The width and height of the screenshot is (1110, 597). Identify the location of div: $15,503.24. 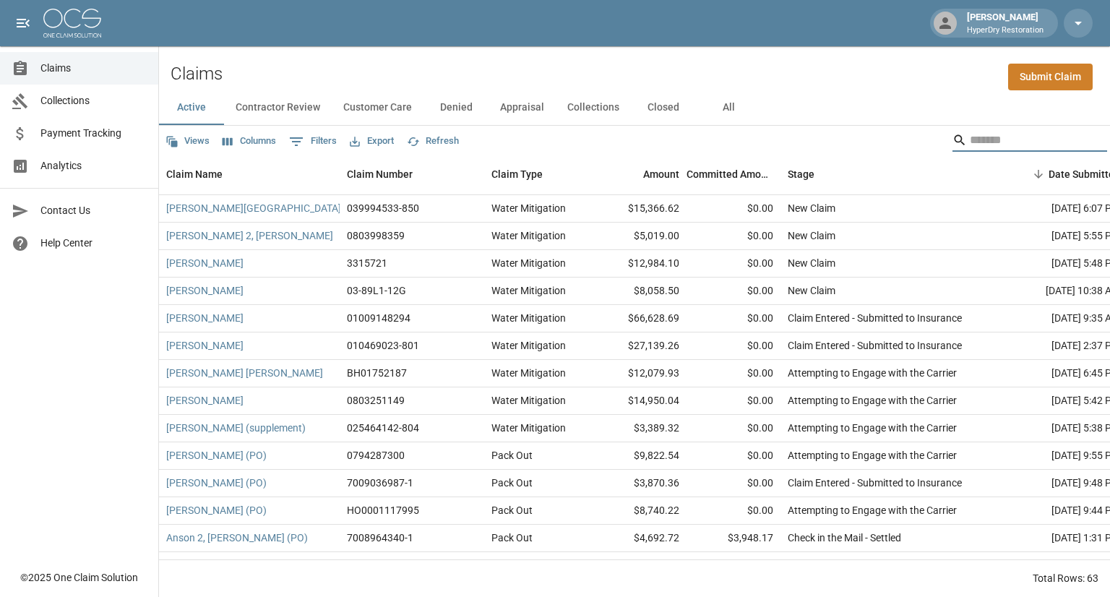
(640, 566).